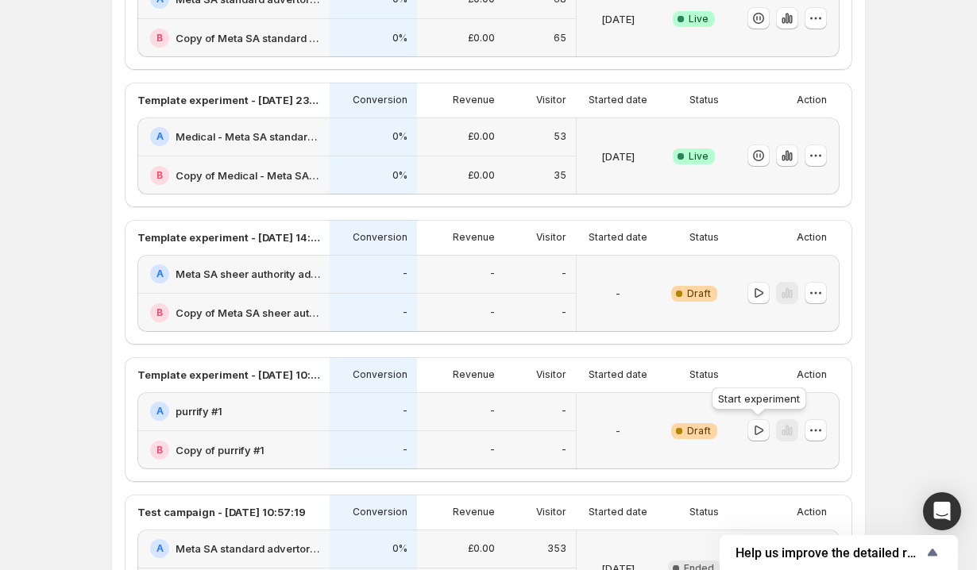 The width and height of the screenshot is (977, 570). I want to click on h2: Meta SA standard advertorial, so click(248, 549).